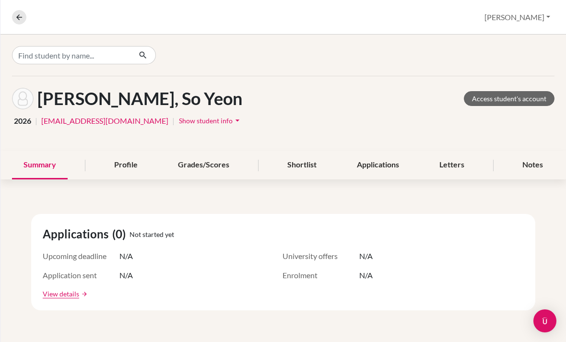 This screenshot has height=342, width=566. I want to click on div: Notes, so click(532, 165).